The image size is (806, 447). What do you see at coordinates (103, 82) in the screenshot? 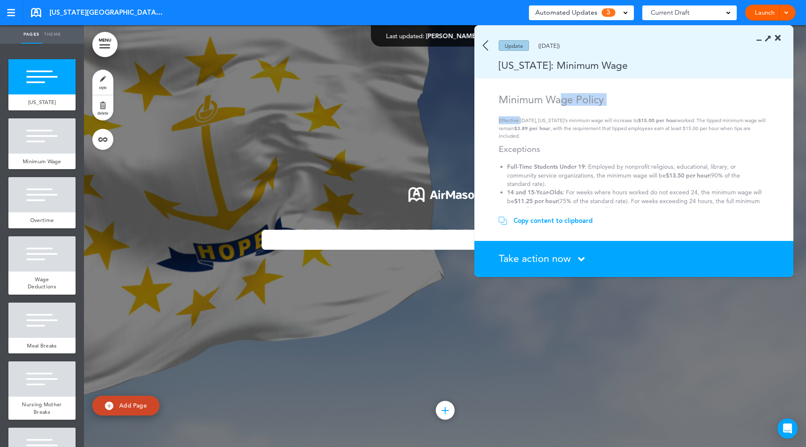
I see `a: style` at bounding box center [103, 82].